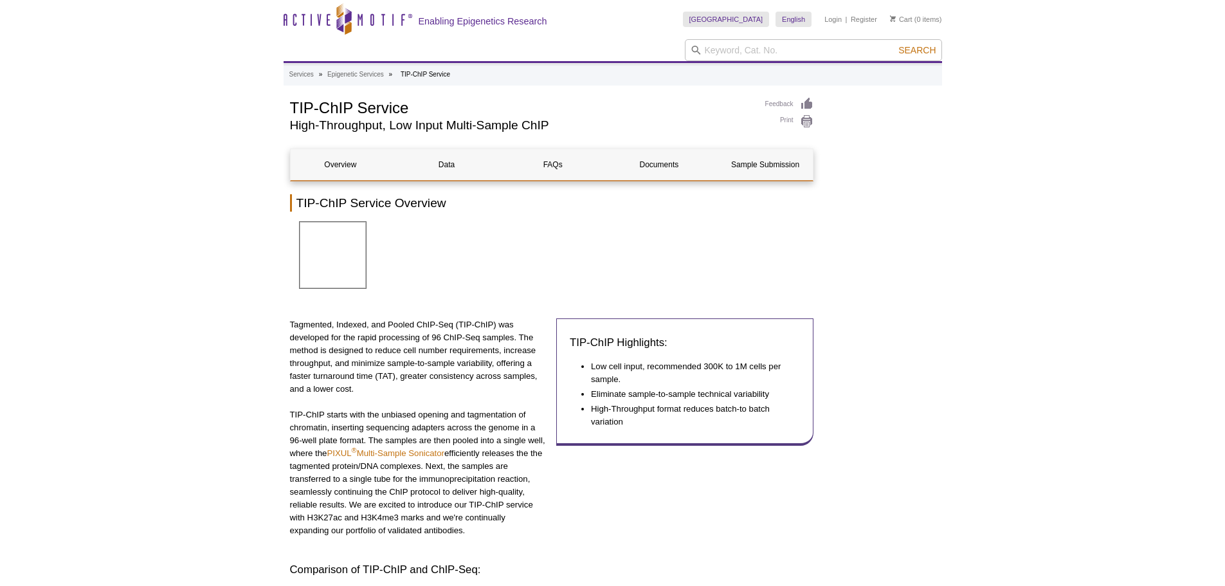 The height and width of the screenshot is (586, 1225). What do you see at coordinates (425, 74) in the screenshot?
I see `li: TIP-ChIP Service` at bounding box center [425, 74].